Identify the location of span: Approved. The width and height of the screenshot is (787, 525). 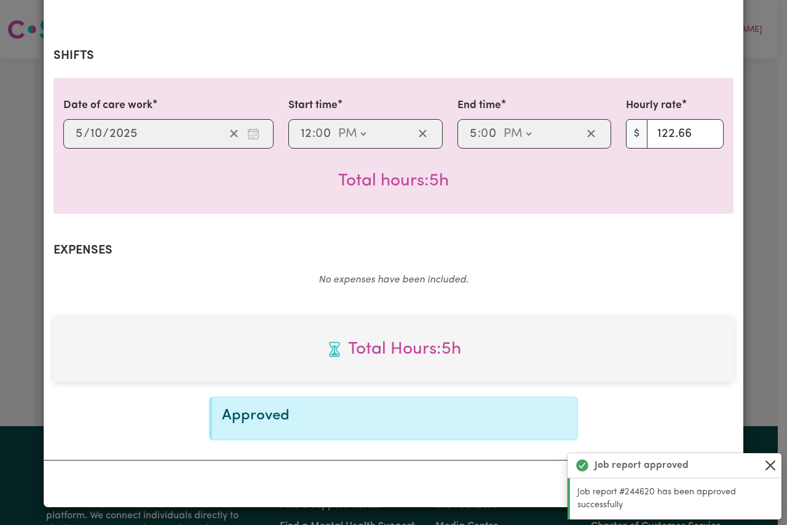
(256, 416).